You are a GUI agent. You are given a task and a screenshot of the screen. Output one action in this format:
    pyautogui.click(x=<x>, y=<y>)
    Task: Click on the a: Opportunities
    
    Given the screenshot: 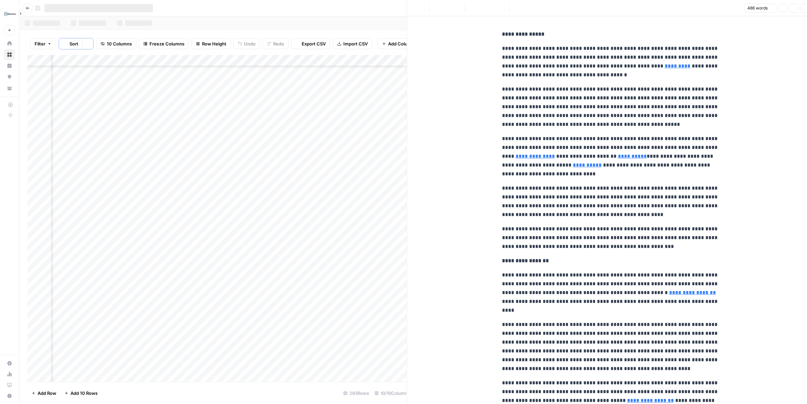 What is the action you would take?
    pyautogui.click(x=9, y=77)
    